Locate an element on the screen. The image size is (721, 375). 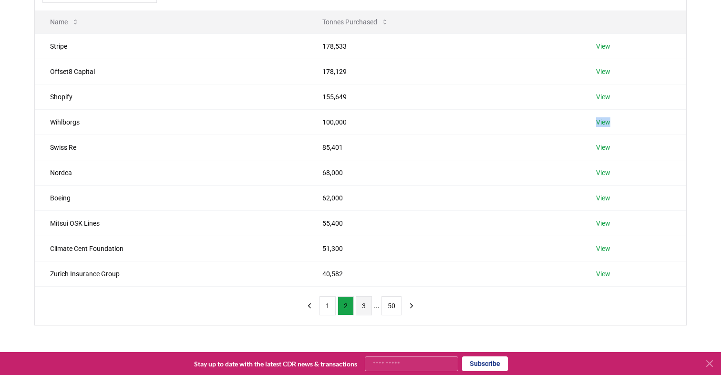
td: 55,400 is located at coordinates (444, 223).